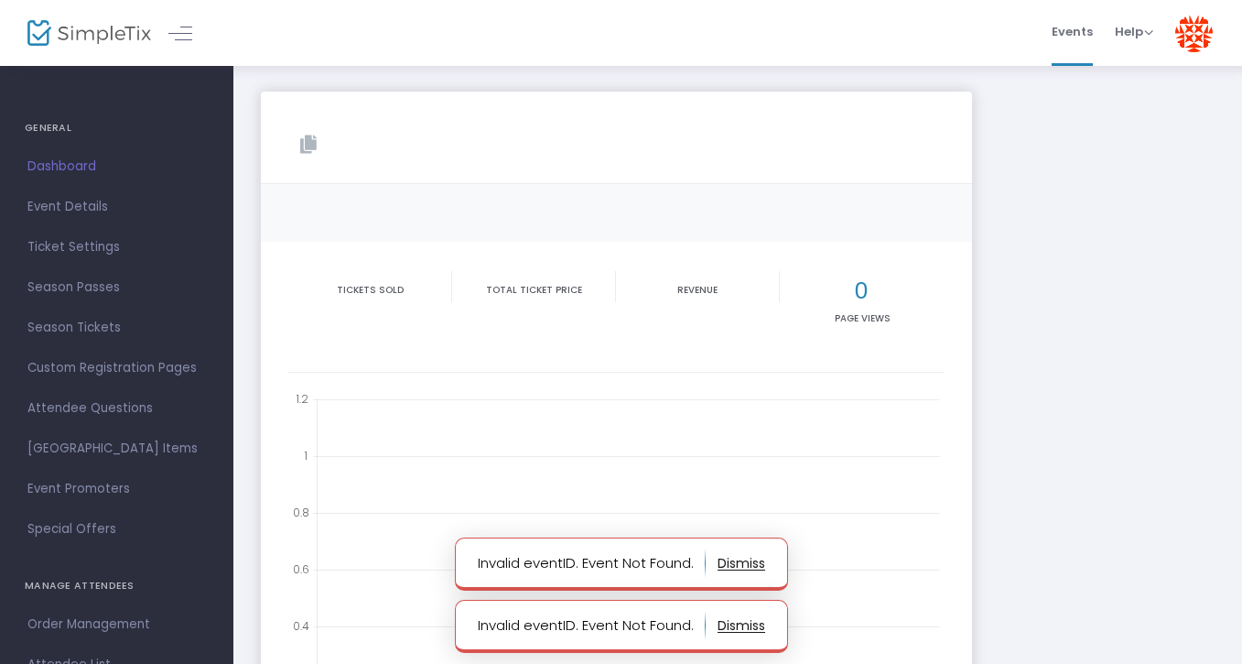 The height and width of the screenshot is (664, 1242). I want to click on span: Attendee Questions, so click(116, 408).